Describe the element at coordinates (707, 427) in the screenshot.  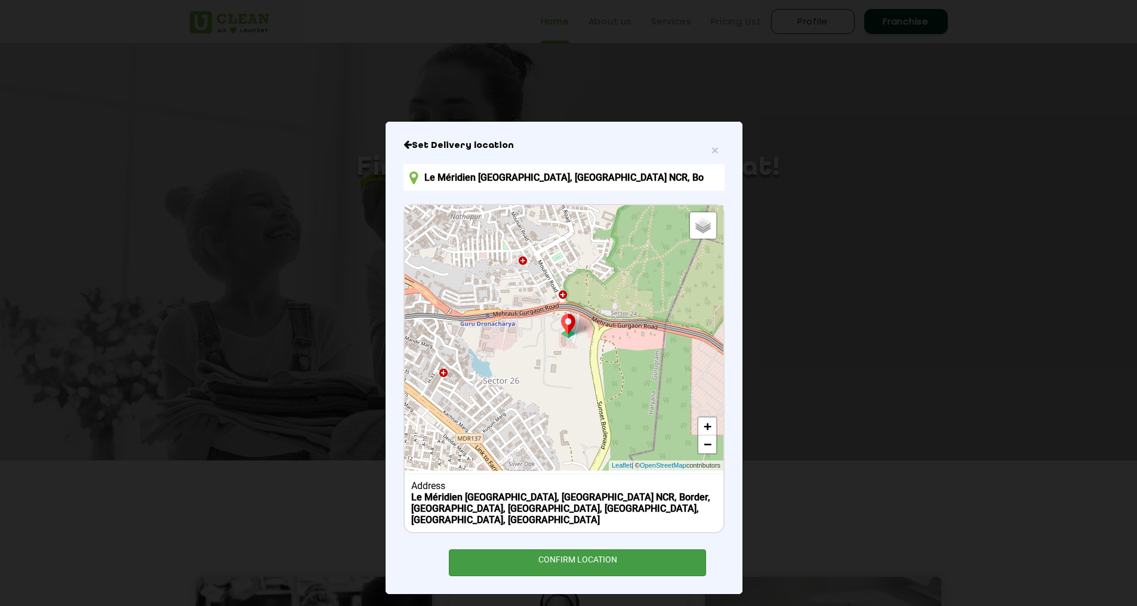
I see `a: Zoom in` at that location.